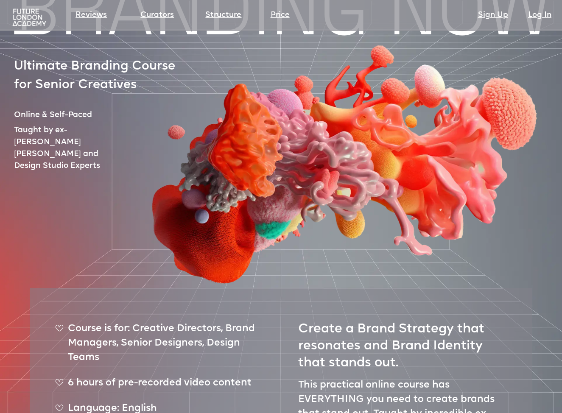  I want to click on a: Reviews, so click(91, 15).